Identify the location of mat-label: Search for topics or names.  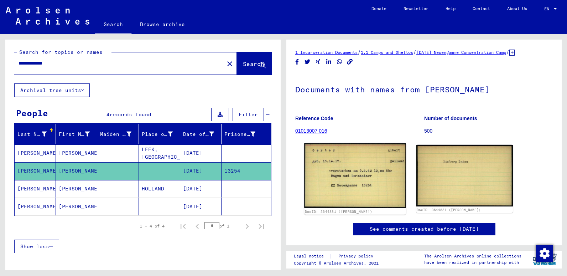
(61, 52).